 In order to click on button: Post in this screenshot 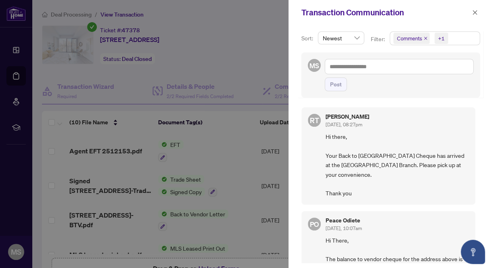, I will do `click(336, 84)`.